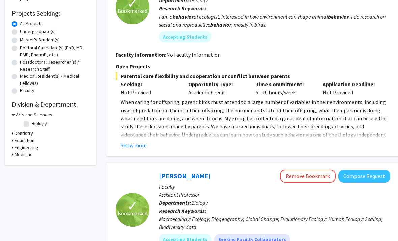 This screenshot has height=241, width=398. What do you see at coordinates (275, 194) in the screenshot?
I see `p: Assistant Professor` at bounding box center [275, 194].